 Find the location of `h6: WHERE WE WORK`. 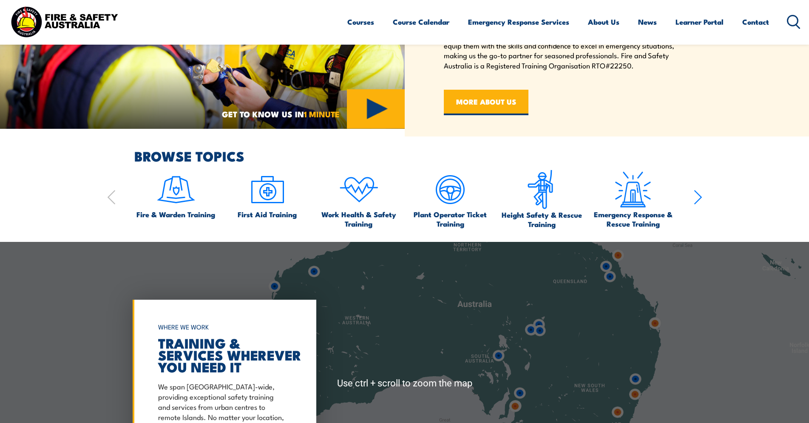

h6: WHERE WE WORK is located at coordinates (222, 327).